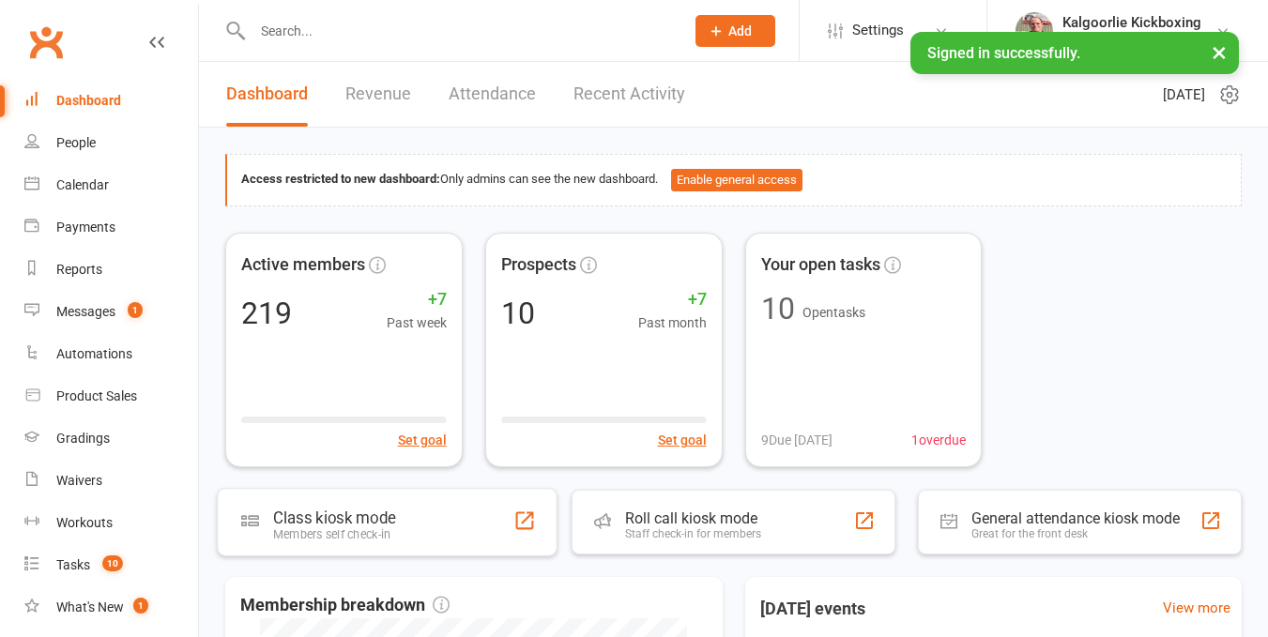  I want to click on span: Signed in successfully., so click(1004, 53).